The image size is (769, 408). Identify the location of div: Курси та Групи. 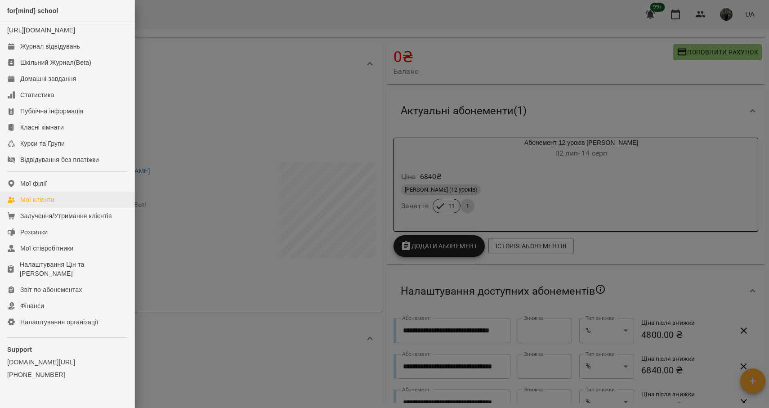
(42, 143).